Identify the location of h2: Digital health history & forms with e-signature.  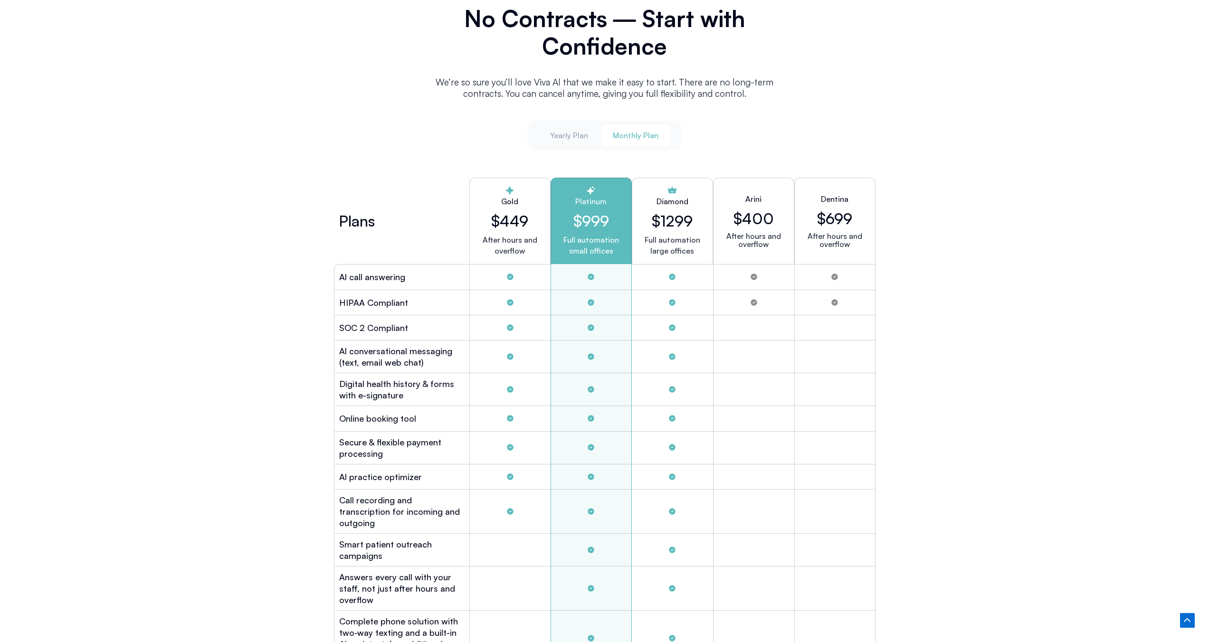
(402, 389).